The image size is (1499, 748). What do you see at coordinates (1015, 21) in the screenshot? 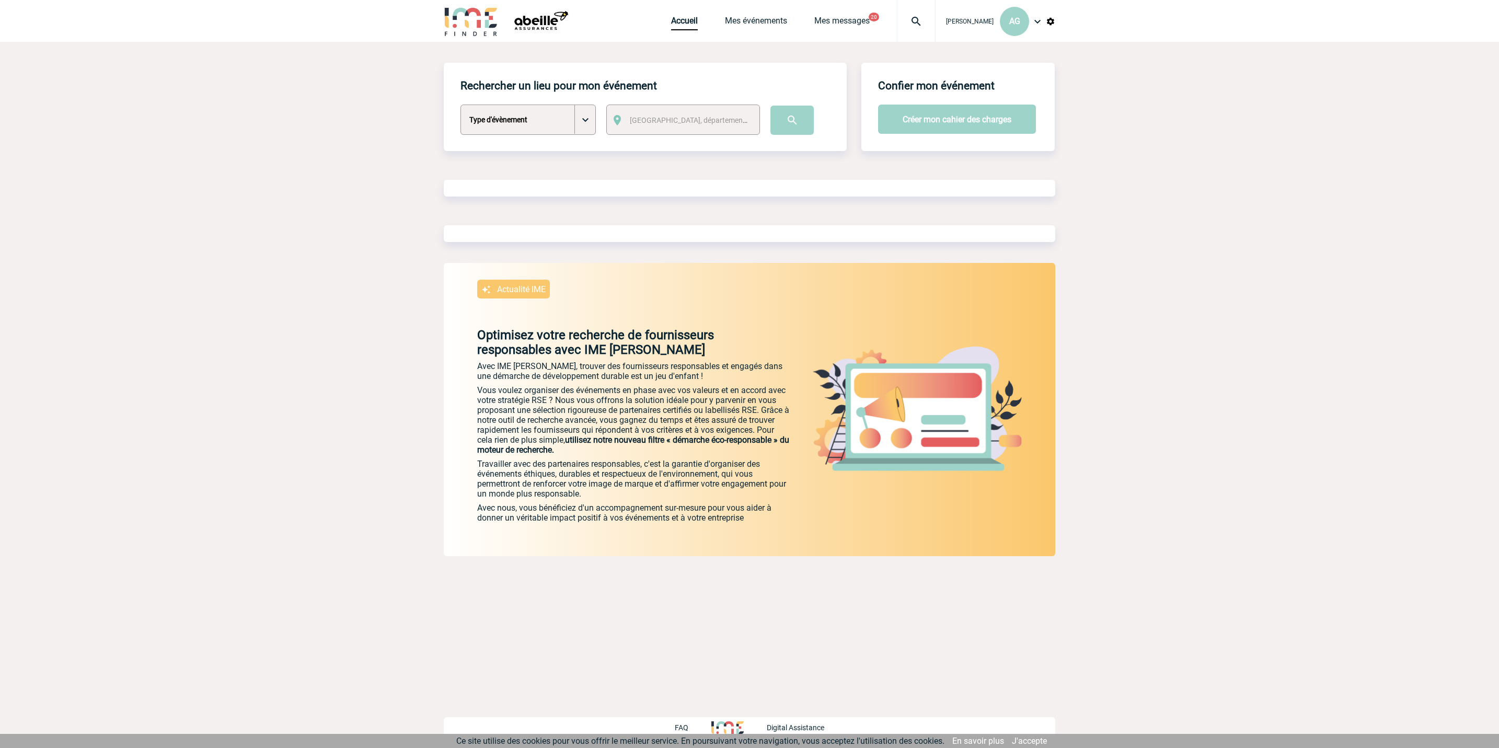
I see `span: AG` at bounding box center [1015, 21].